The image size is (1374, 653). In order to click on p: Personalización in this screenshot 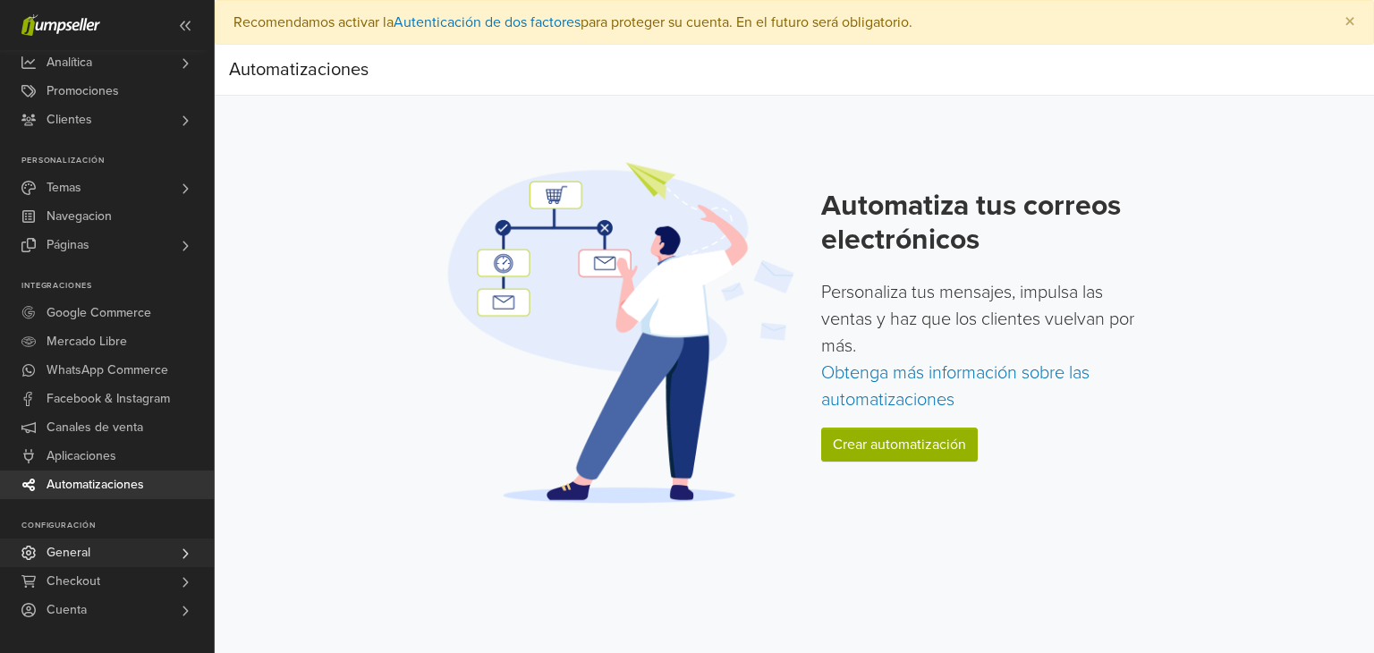, I will do `click(117, 161)`.